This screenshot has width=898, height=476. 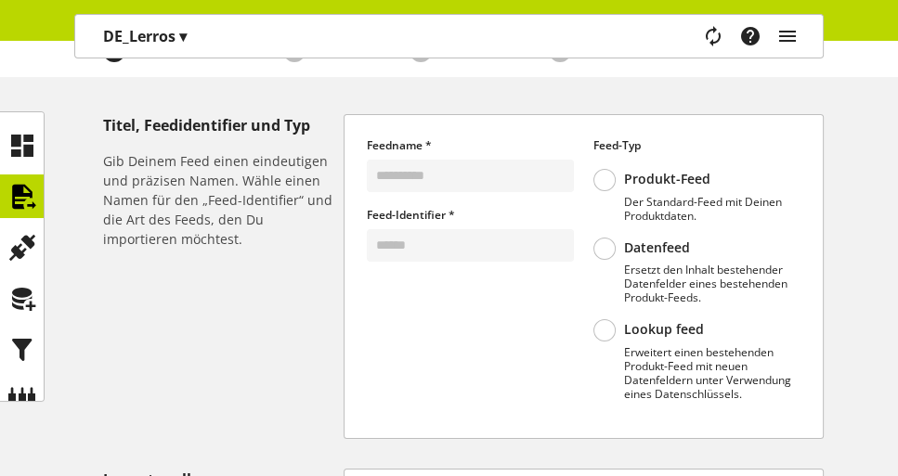 I want to click on h6: Gib Deinem Feed einen eindeutigen und präzisen Namen. Wähle einen Namen für den „Feed-Identifier“..., so click(x=219, y=200).